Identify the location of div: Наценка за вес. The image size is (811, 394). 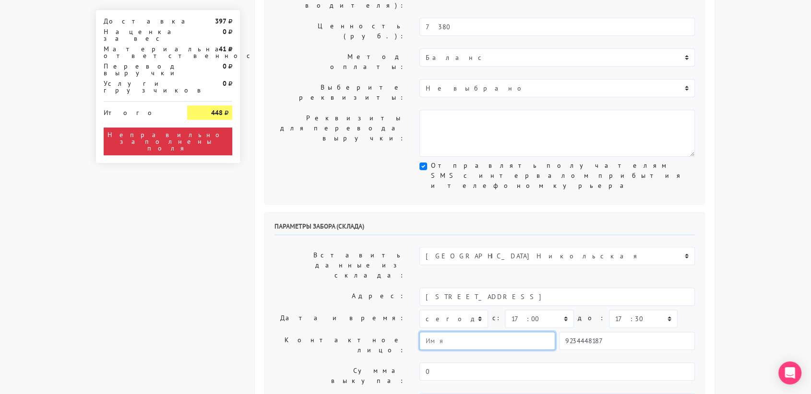
(138, 35).